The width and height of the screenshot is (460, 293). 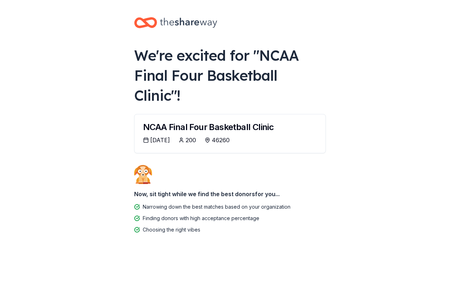 What do you see at coordinates (230, 194) in the screenshot?
I see `div: Now, sit tight while we find the best donors for you...` at bounding box center [230, 194].